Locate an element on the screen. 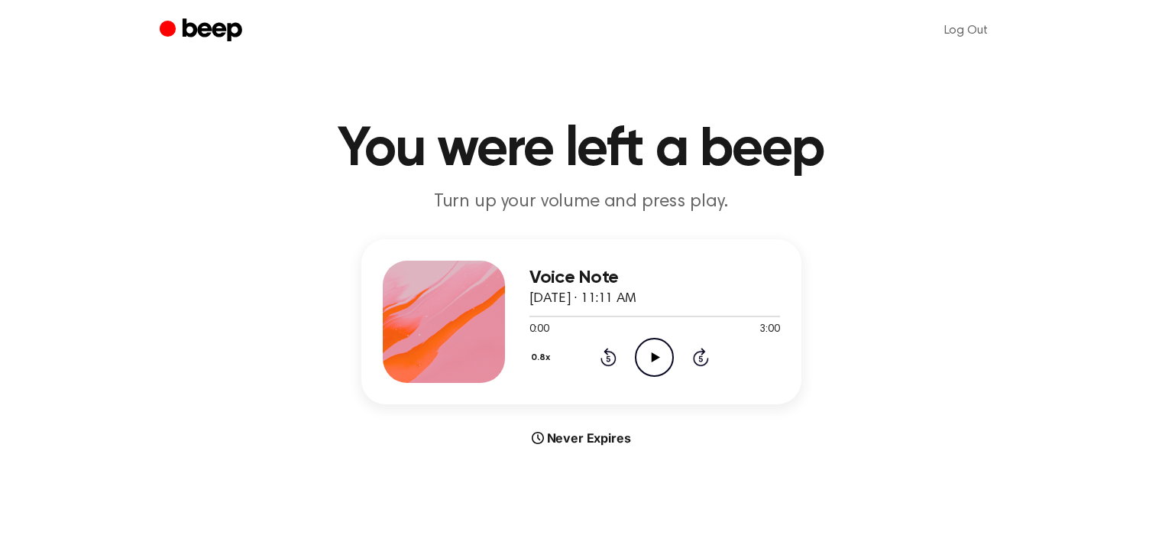 The height and width of the screenshot is (558, 1162). a: Log Out is located at coordinates (966, 31).